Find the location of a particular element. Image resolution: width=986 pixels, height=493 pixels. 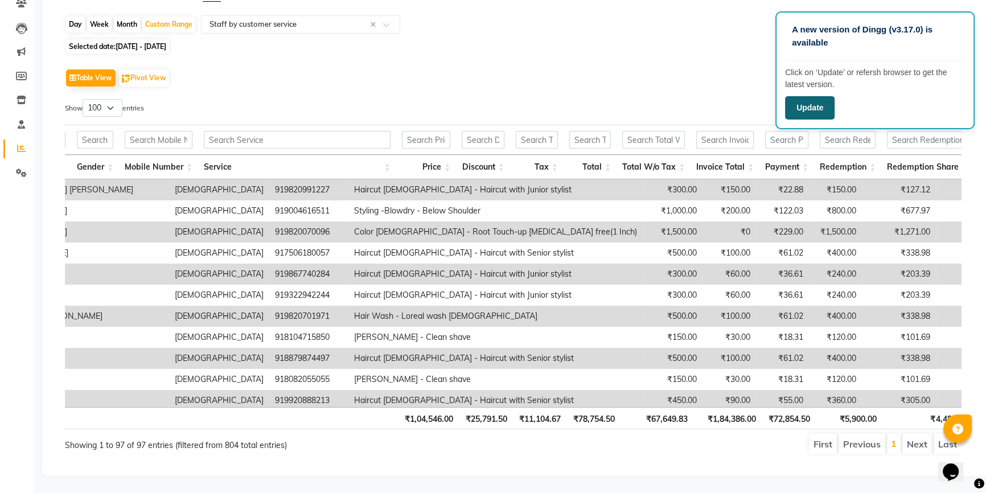

input: Search Redemption is located at coordinates (848, 140).